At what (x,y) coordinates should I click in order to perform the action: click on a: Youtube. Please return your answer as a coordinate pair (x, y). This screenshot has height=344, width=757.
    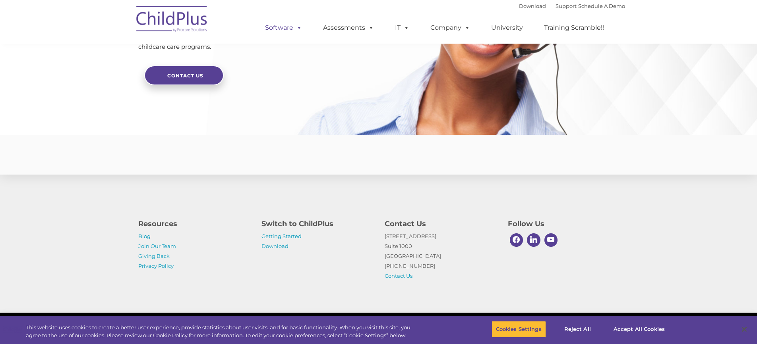
    Looking at the image, I should click on (551, 240).